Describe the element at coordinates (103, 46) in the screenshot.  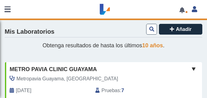
I see `span: Obtenga resultados de hasta los últimos .` at that location.